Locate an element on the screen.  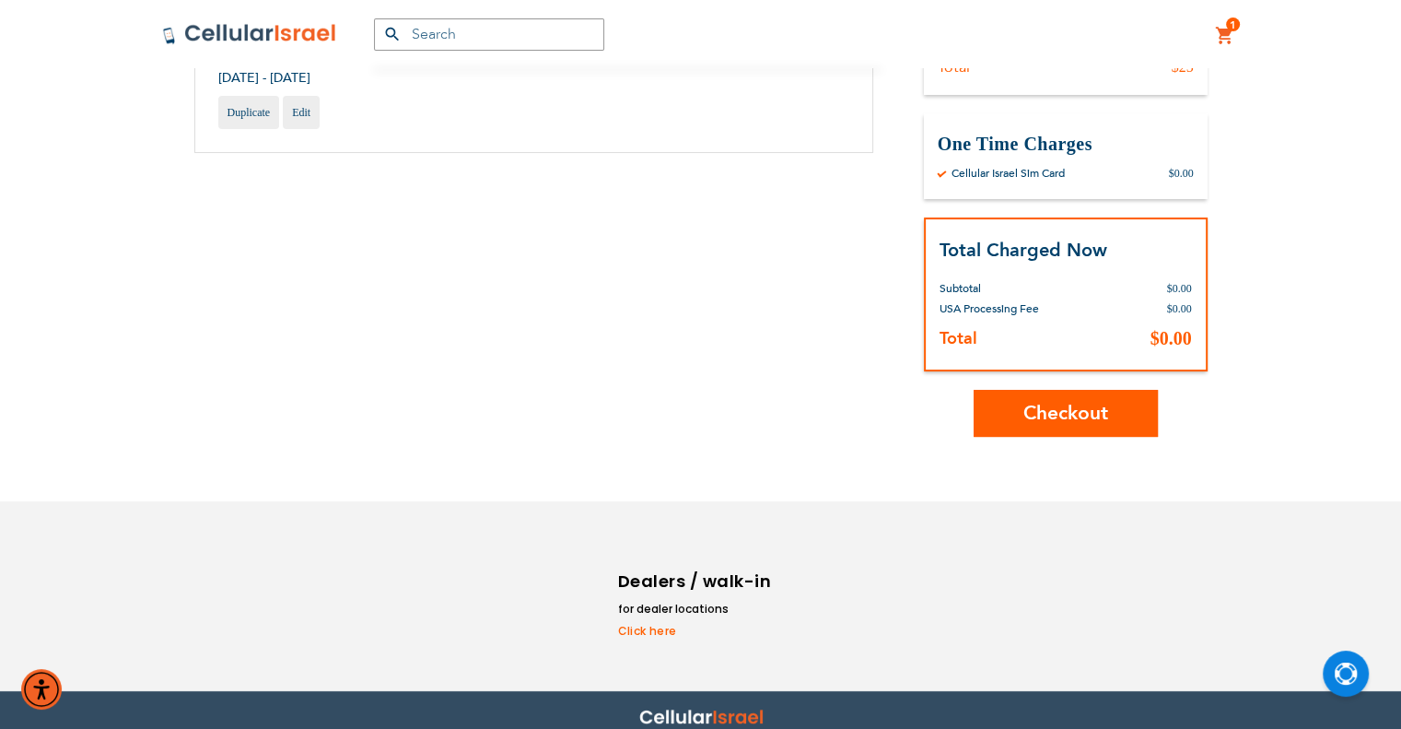
input: Search is located at coordinates (489, 34).